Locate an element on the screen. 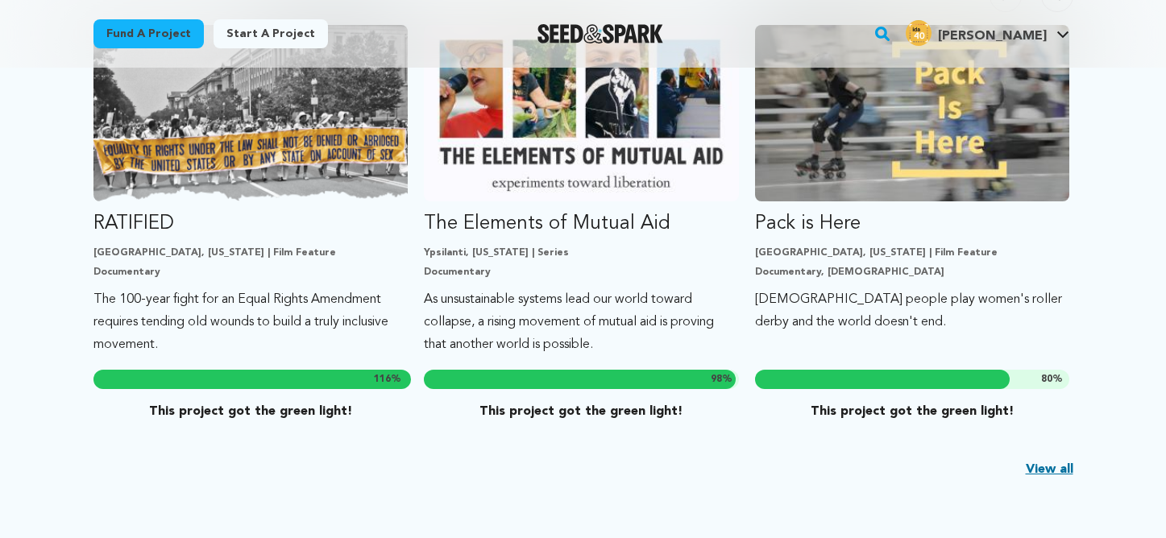 This screenshot has width=1166, height=538. span: 116 is located at coordinates (382, 379).